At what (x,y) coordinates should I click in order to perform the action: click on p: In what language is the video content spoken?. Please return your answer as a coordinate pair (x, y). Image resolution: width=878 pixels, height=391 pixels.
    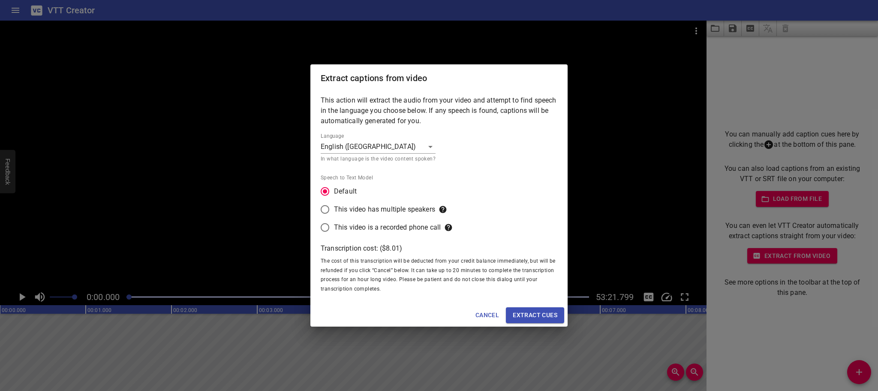
    Looking at the image, I should click on (378, 159).